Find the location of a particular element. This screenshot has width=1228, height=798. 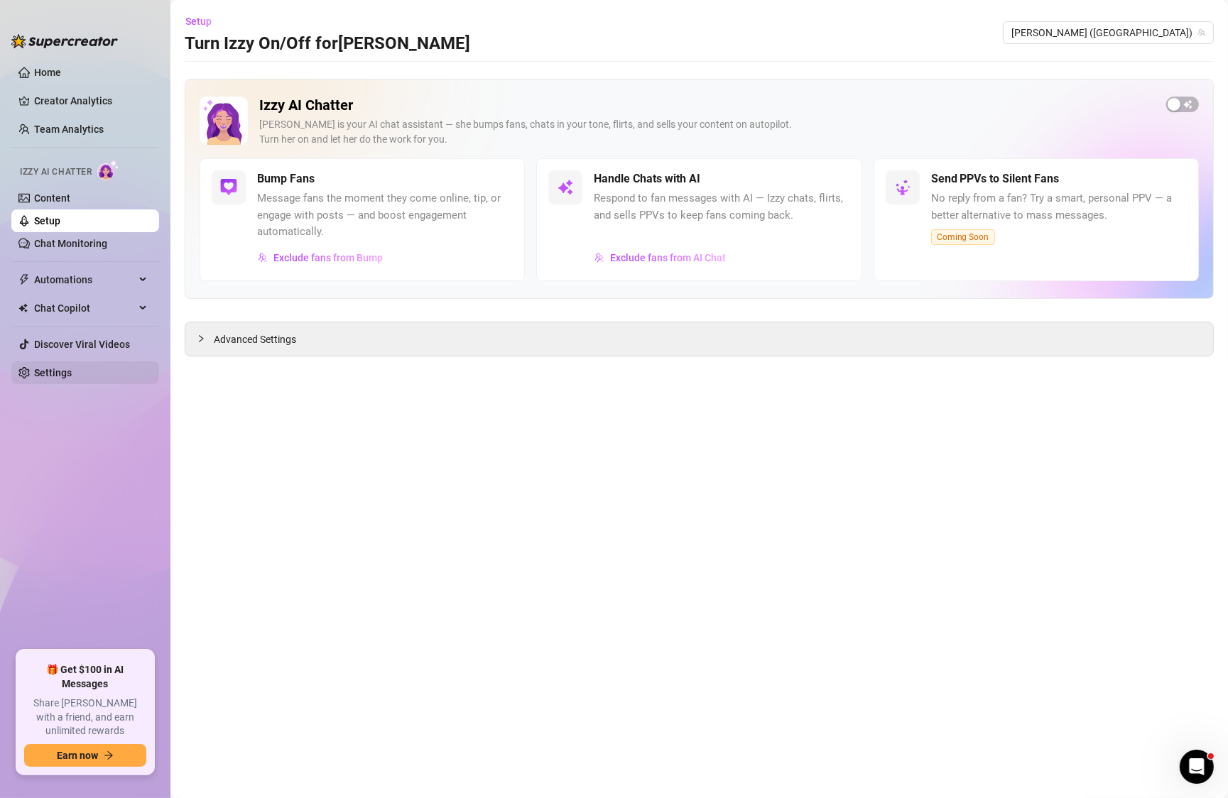

span: Chat Copilot is located at coordinates (84, 308).